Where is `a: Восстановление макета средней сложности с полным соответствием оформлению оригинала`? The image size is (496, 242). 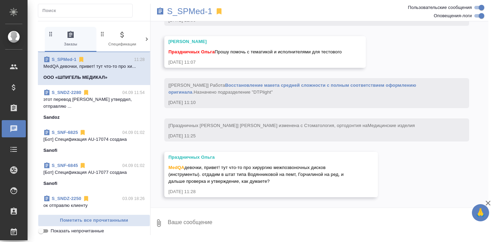
a: Восстановление макета средней сложности с полным соответствием оформлению оригинала is located at coordinates (293, 89).